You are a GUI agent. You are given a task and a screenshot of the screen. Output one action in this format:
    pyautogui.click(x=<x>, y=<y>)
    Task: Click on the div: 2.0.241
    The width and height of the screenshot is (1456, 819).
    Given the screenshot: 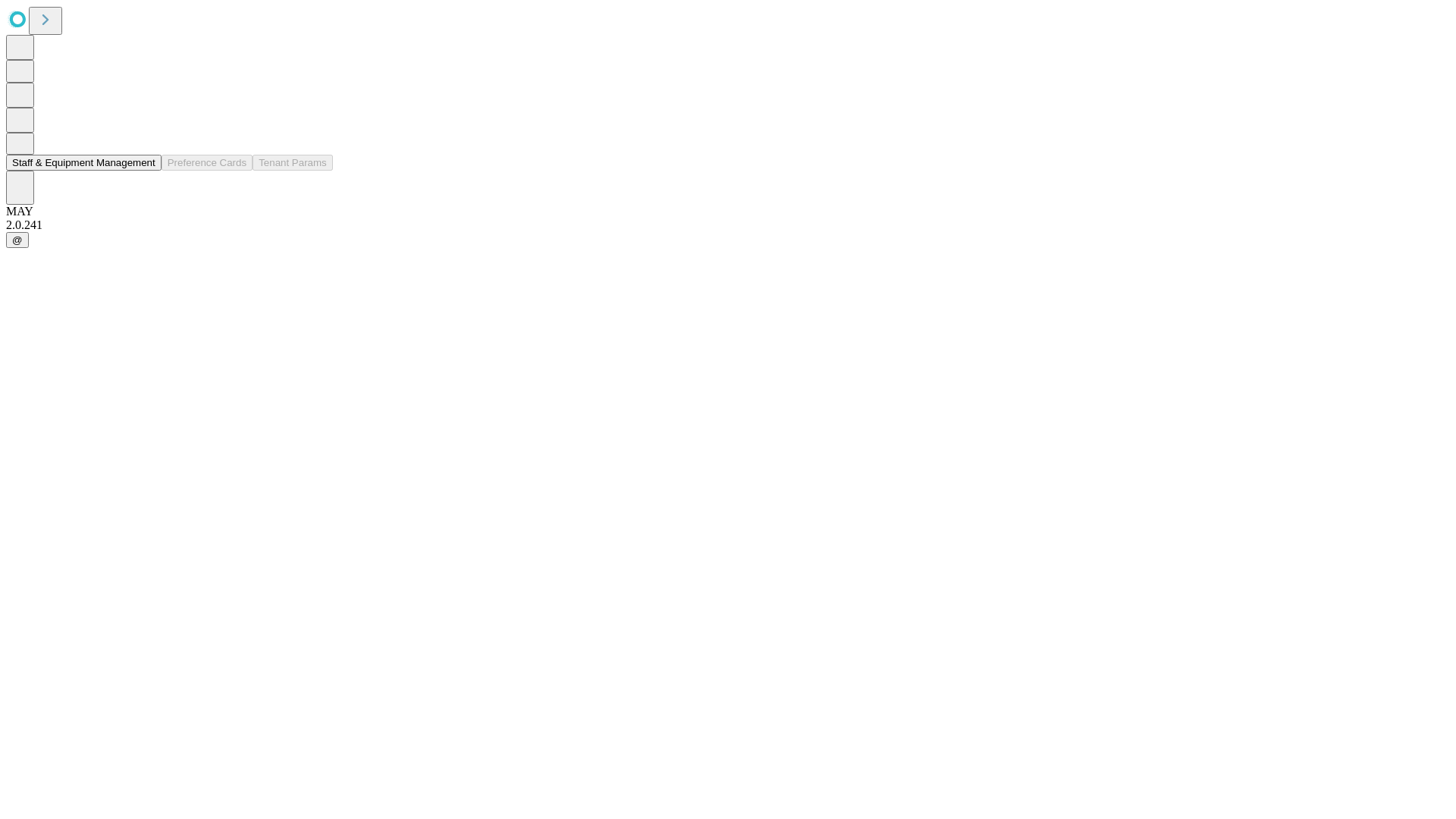 What is the action you would take?
    pyautogui.click(x=728, y=226)
    